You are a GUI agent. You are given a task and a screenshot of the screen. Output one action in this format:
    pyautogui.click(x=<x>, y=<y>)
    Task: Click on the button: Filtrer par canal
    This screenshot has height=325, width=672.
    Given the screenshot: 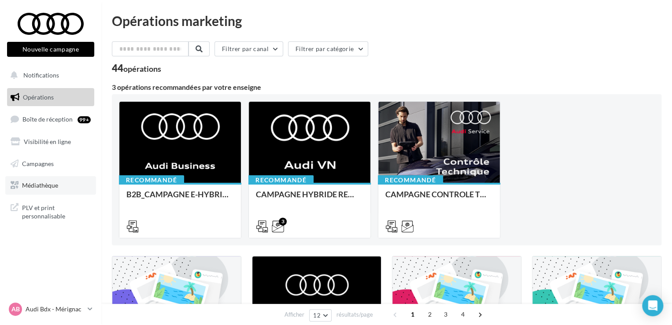 What is the action you would take?
    pyautogui.click(x=249, y=49)
    